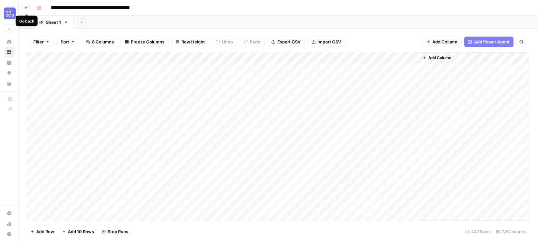 The width and height of the screenshot is (537, 242). I want to click on a: Settings, so click(9, 213).